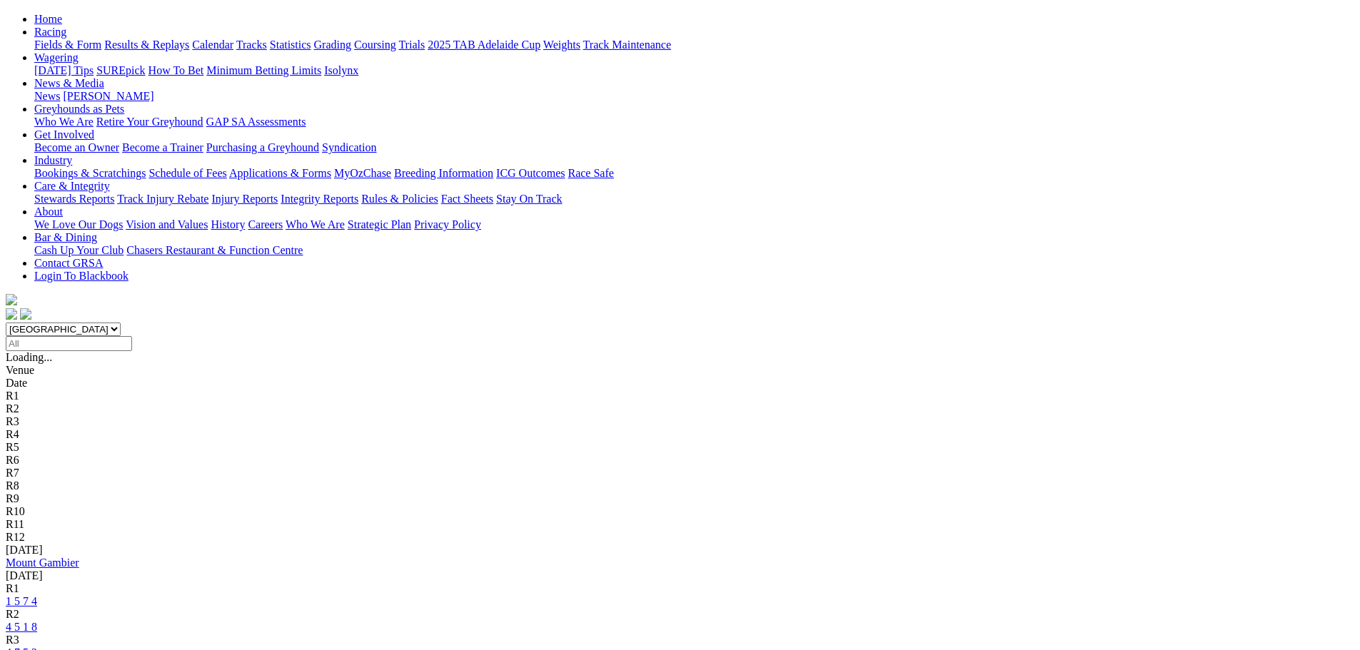  I want to click on a: SUREpick, so click(121, 70).